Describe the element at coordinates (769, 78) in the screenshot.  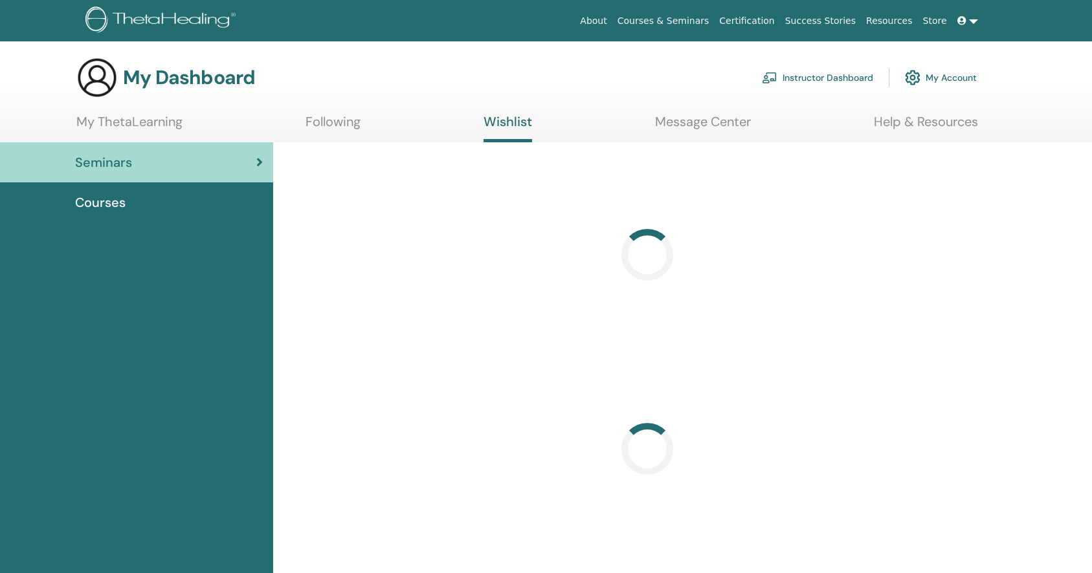
I see `img: chalkboard-teacher.svg` at that location.